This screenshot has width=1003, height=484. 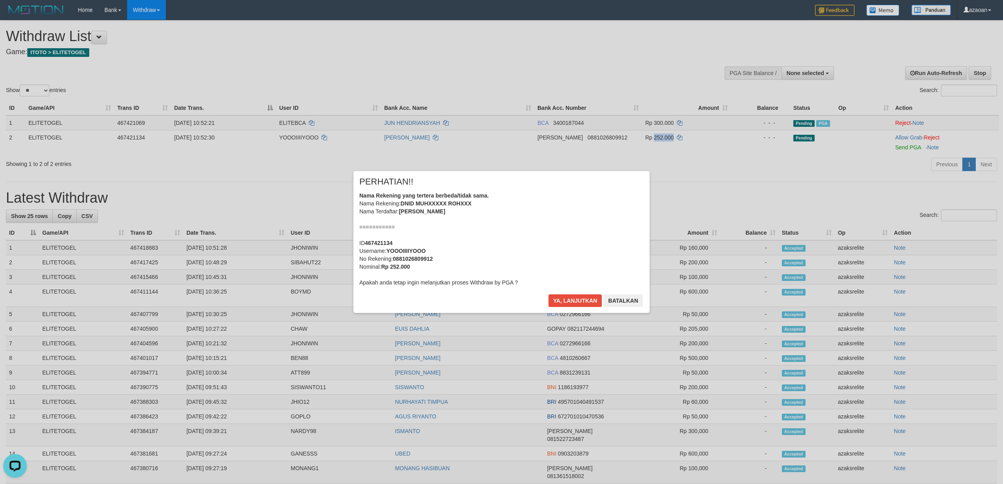 I want to click on b: 467421134, so click(x=379, y=243).